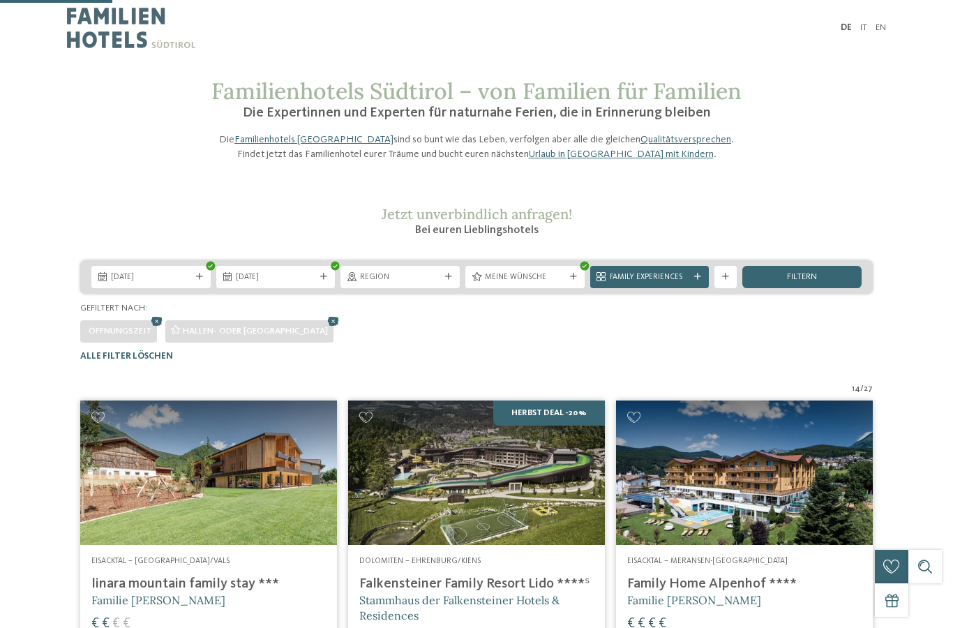 The image size is (953, 628). I want to click on span: Stammhaus der Falkensteiner Hotels & Residences, so click(459, 607).